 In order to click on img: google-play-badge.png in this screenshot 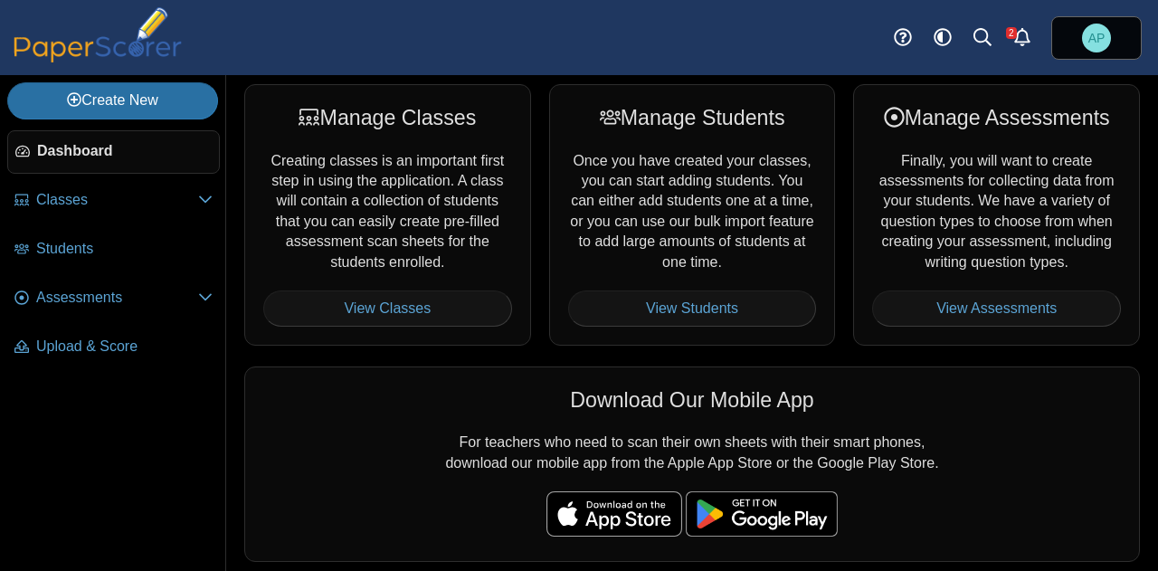, I will do `click(762, 514)`.